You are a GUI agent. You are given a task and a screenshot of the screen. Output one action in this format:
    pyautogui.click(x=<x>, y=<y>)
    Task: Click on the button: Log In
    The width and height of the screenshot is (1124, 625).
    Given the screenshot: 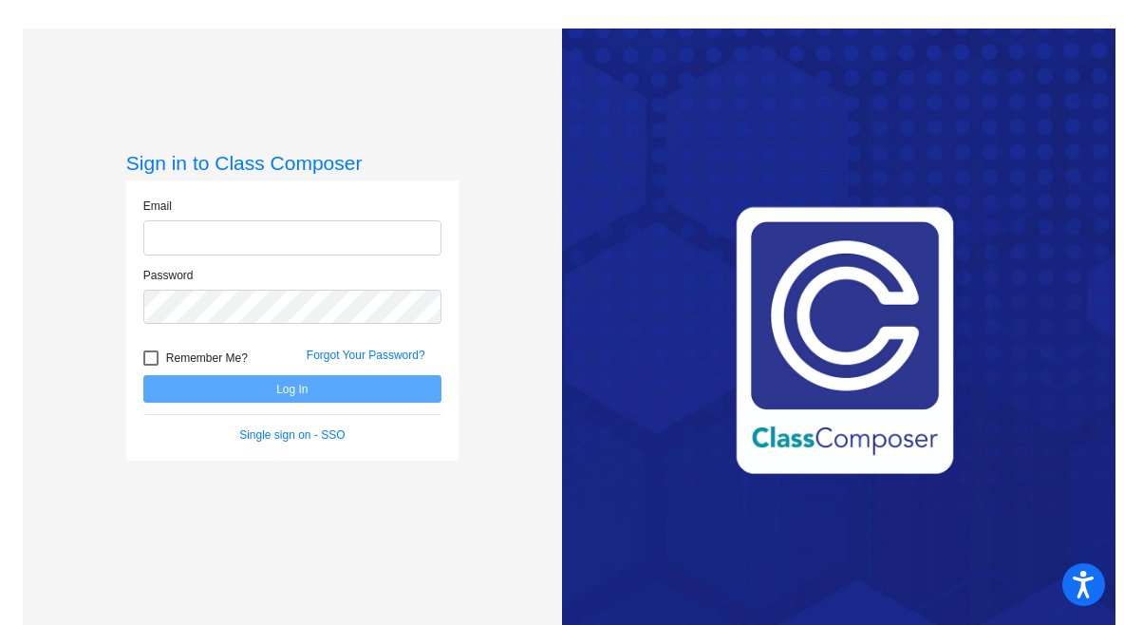 What is the action you would take?
    pyautogui.click(x=292, y=388)
    